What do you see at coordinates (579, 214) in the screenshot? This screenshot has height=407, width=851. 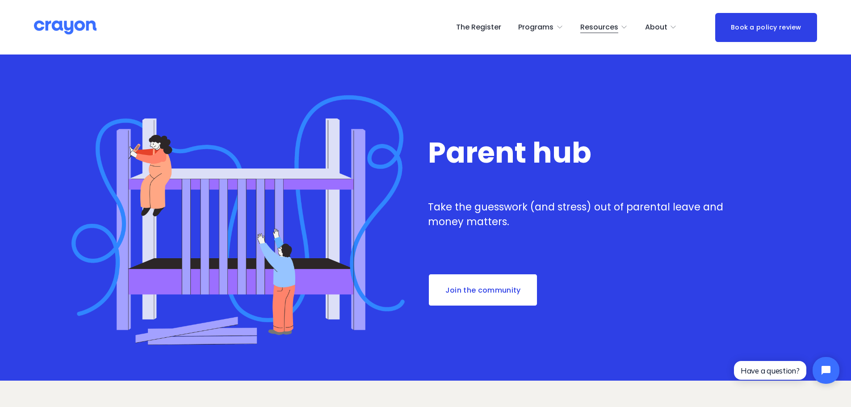 I see `p: Take the guesswork (and stress) out of parental leave and money matters.` at bounding box center [579, 214].